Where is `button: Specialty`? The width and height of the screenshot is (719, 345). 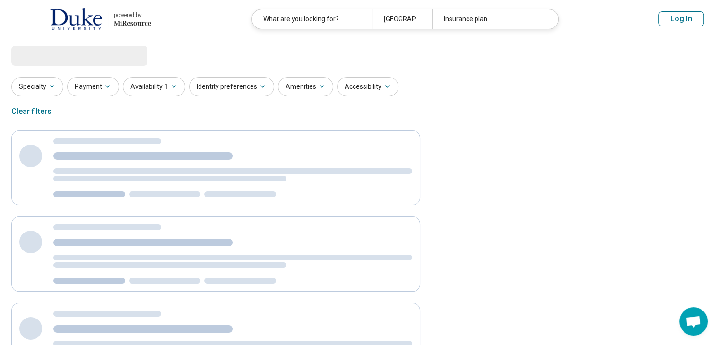 button: Specialty is located at coordinates (37, 87).